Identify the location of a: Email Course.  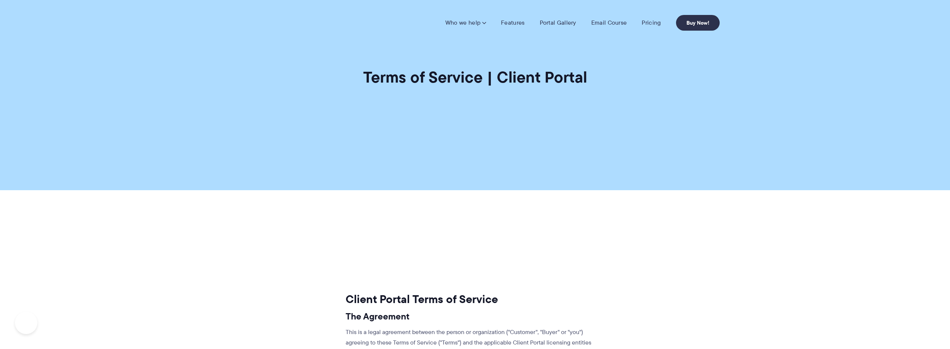
(609, 23).